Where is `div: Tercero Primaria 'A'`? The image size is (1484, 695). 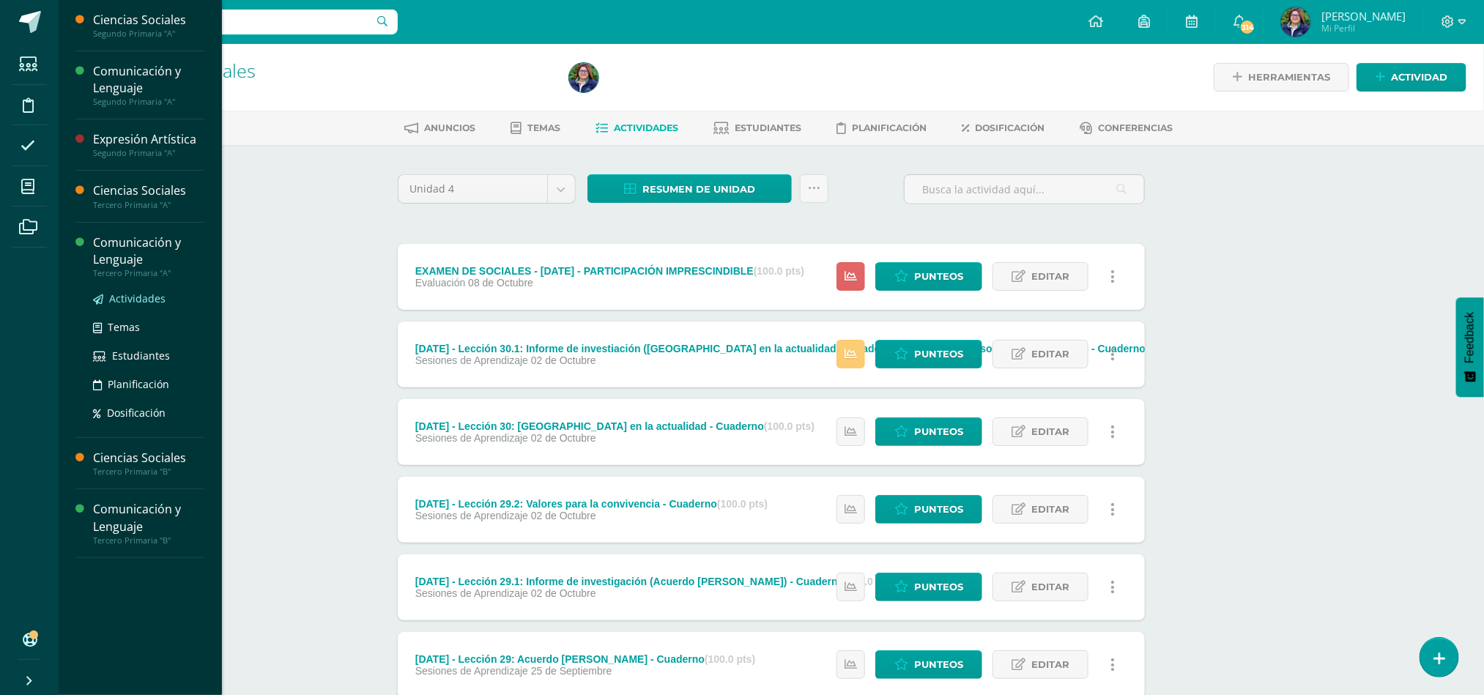
div: Tercero Primaria 'A' is located at coordinates (332, 87).